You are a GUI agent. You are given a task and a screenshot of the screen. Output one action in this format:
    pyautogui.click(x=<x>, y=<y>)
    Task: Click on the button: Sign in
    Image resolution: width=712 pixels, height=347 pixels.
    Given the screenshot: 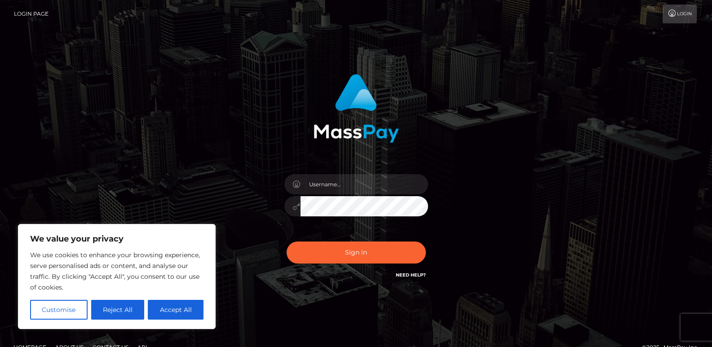 What is the action you would take?
    pyautogui.click(x=356, y=253)
    